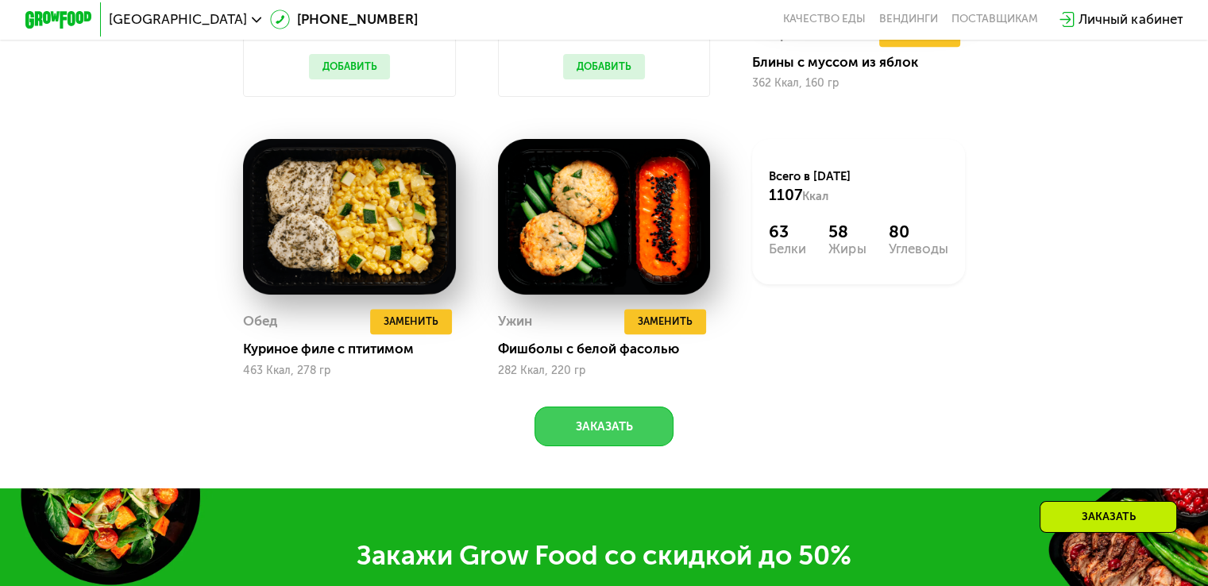  Describe the element at coordinates (858, 83) in the screenshot. I see `div: 362 Ккал, 160 гр` at that location.